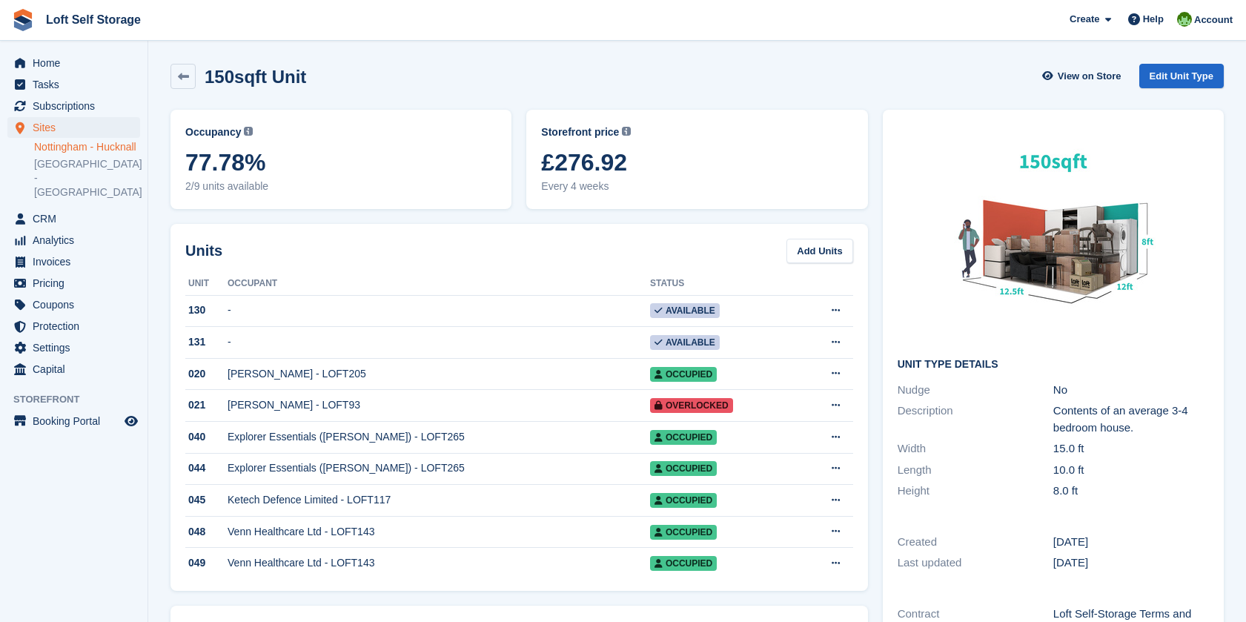 The image size is (1246, 622). I want to click on span: Create, so click(1084, 19).